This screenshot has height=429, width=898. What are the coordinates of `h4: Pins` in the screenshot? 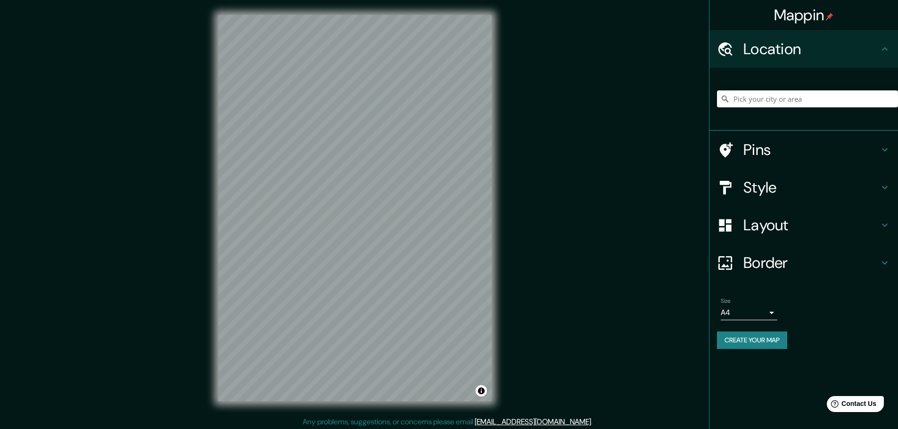 It's located at (811, 150).